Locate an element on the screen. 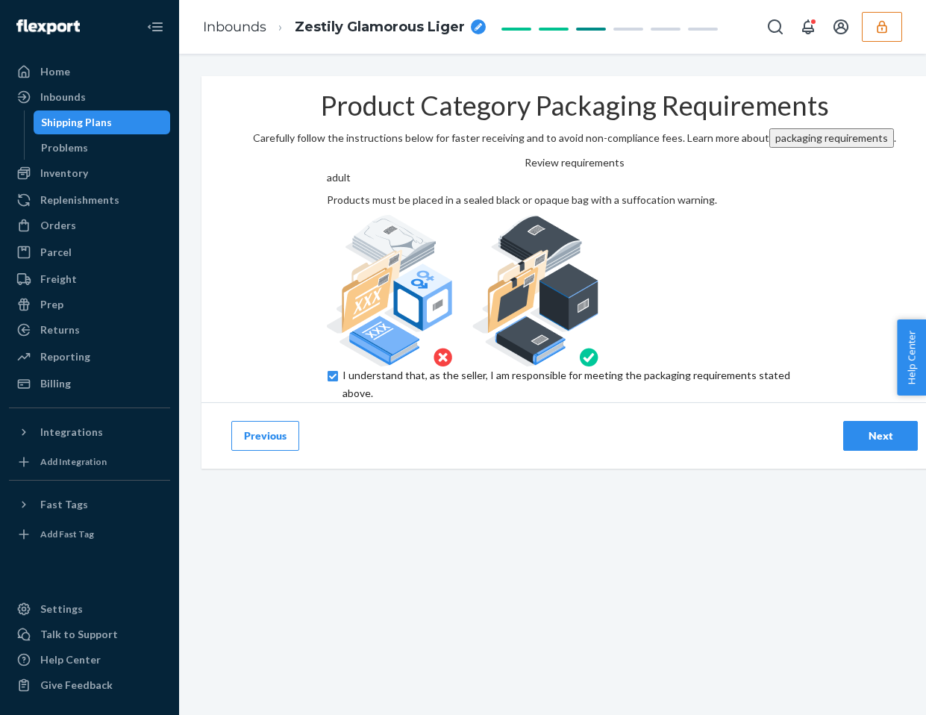  div: Inventory is located at coordinates (64, 173).